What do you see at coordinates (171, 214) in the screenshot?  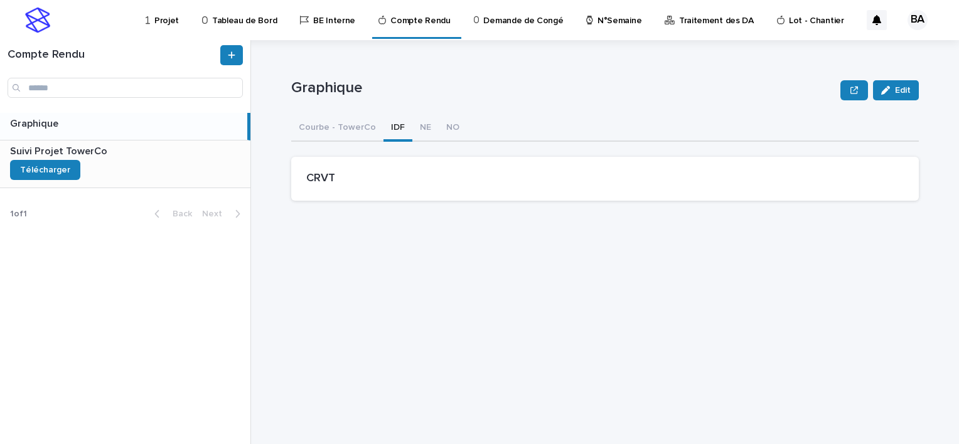 I see `button: Back` at bounding box center [171, 214].